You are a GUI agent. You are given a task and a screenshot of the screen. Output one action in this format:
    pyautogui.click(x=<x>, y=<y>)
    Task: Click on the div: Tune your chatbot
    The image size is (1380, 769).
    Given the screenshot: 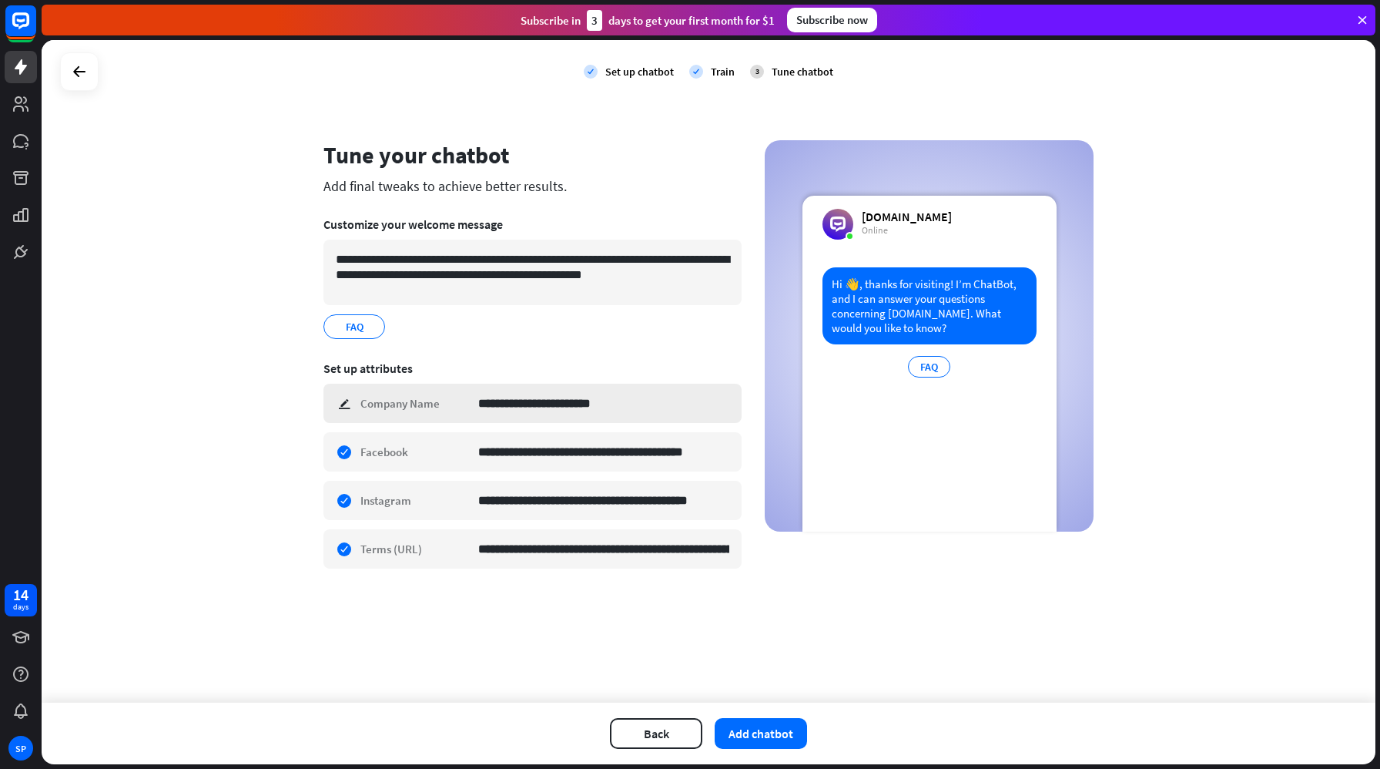 What is the action you would take?
    pyautogui.click(x=532, y=155)
    